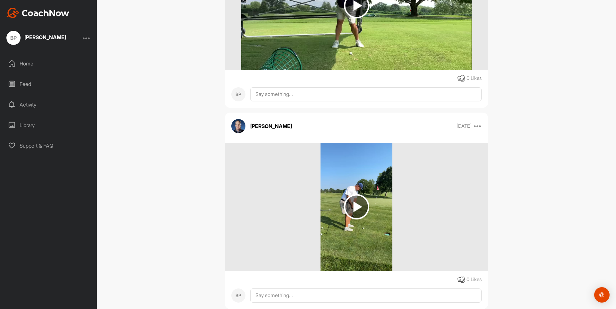 This screenshot has height=309, width=616. Describe the element at coordinates (238, 126) in the screenshot. I see `img: avatar` at that location.